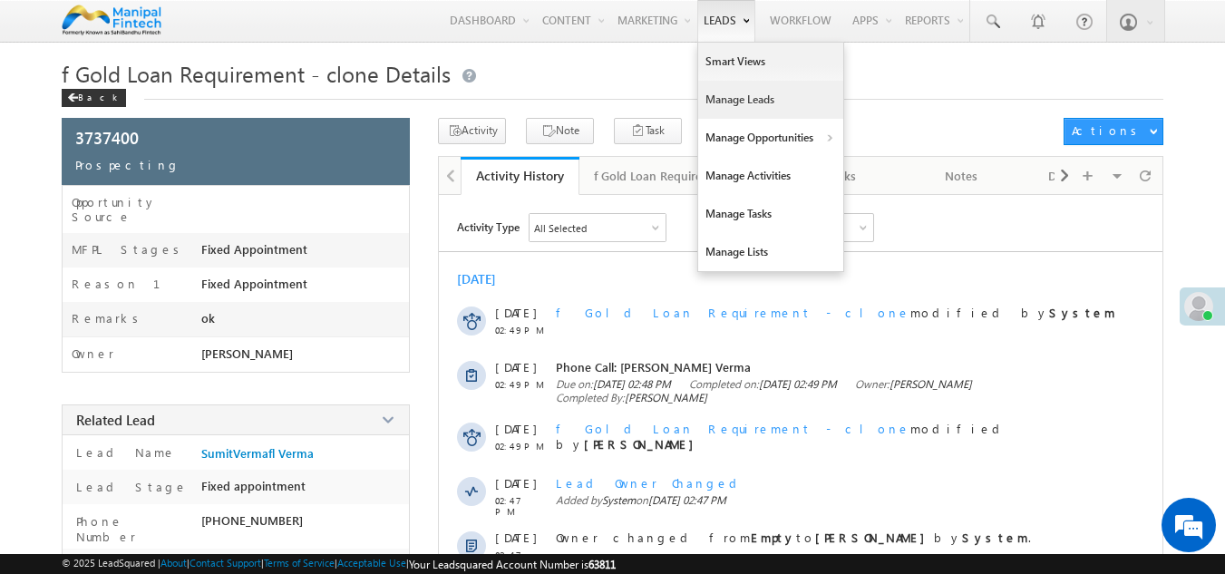  I want to click on a: Acceptable Use, so click(372, 562).